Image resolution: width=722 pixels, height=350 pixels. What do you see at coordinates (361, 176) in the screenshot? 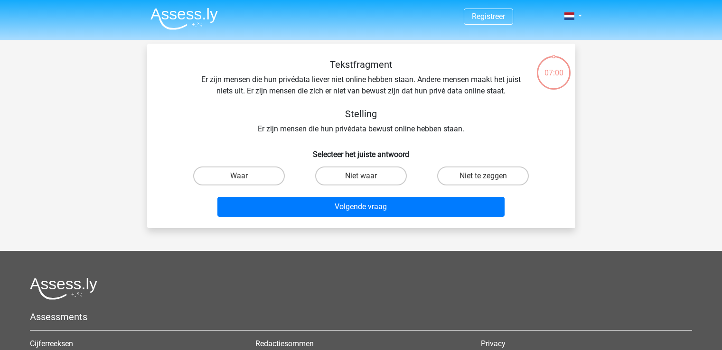
I see `label: Niet waar` at bounding box center [361, 176].